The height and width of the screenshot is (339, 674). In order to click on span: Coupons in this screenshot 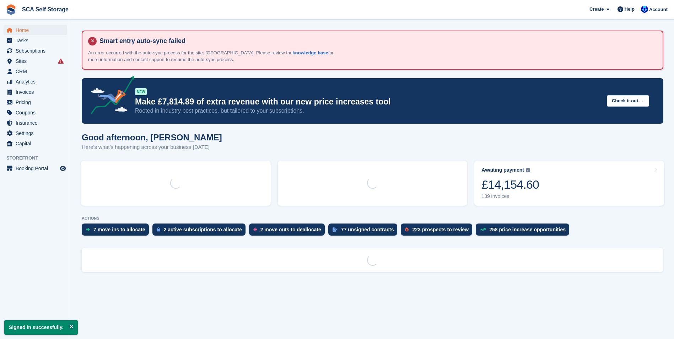, I will do `click(37, 113)`.